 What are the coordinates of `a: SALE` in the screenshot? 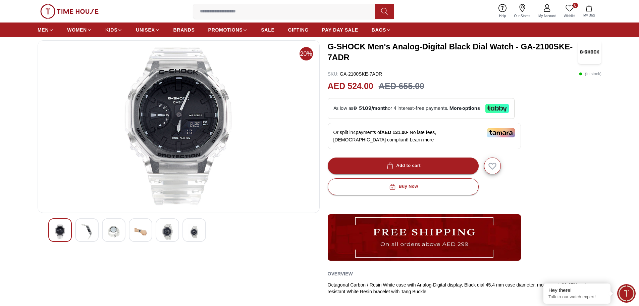 It's located at (268, 30).